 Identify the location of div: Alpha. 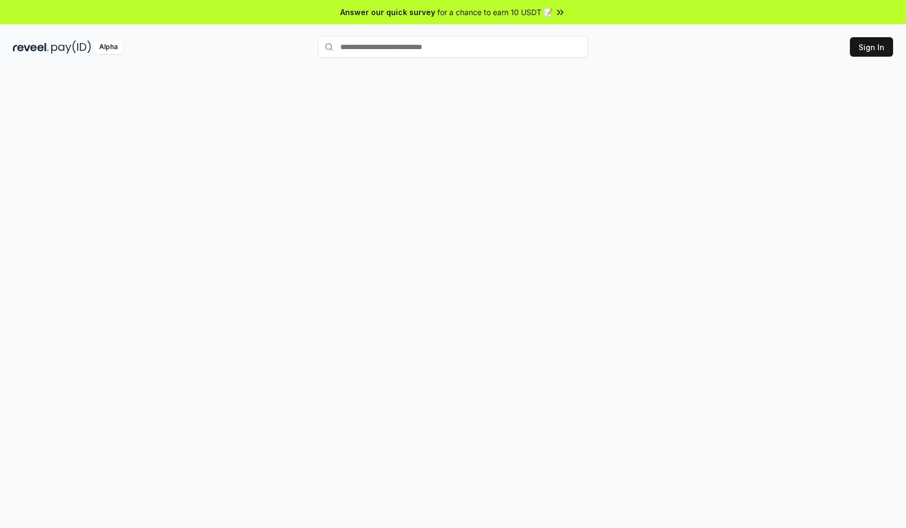
(108, 47).